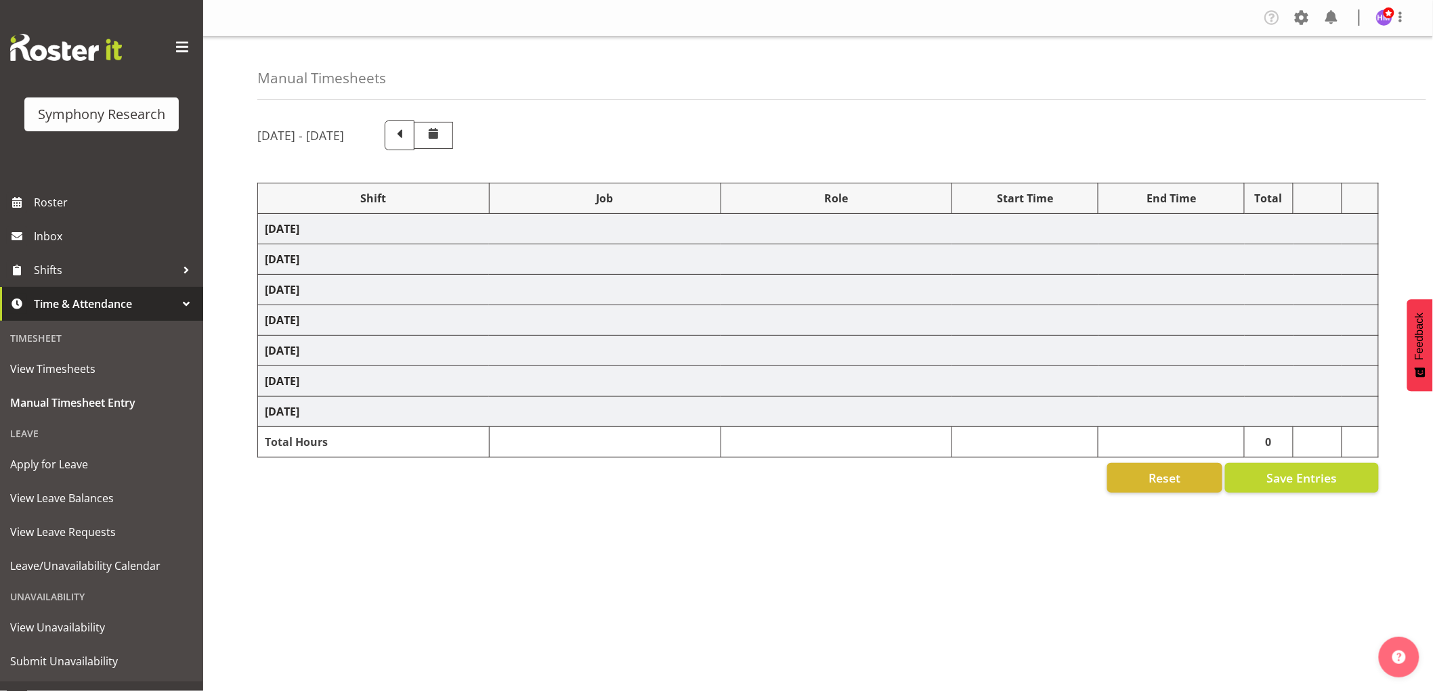 The height and width of the screenshot is (691, 1433). What do you see at coordinates (102, 628) in the screenshot?
I see `a: View Unavailability` at bounding box center [102, 628].